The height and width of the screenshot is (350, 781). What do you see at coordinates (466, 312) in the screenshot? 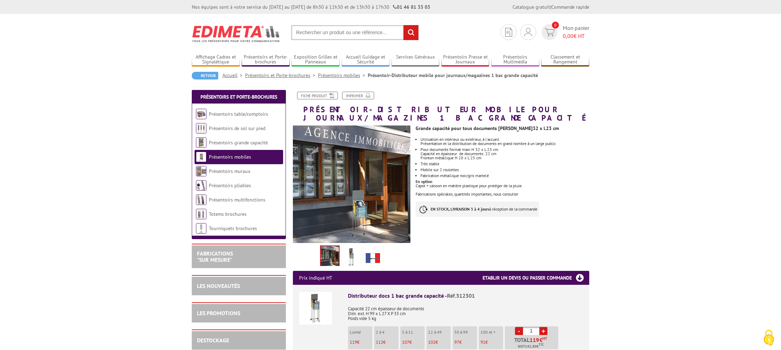
I see `p: Capacité 22 cm épaisseur de documents Dim. ext. H 99 x L 27 X P 33 cm Poids vide 5 kg` at bounding box center [466, 312].